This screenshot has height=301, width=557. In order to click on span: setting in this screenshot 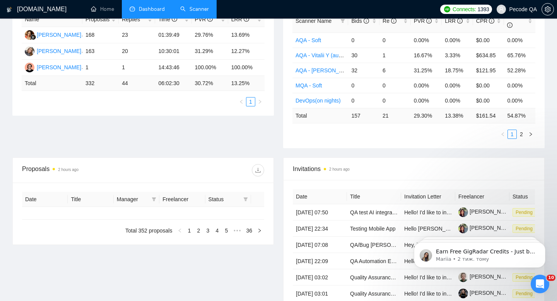, I will do `click(548, 9)`.